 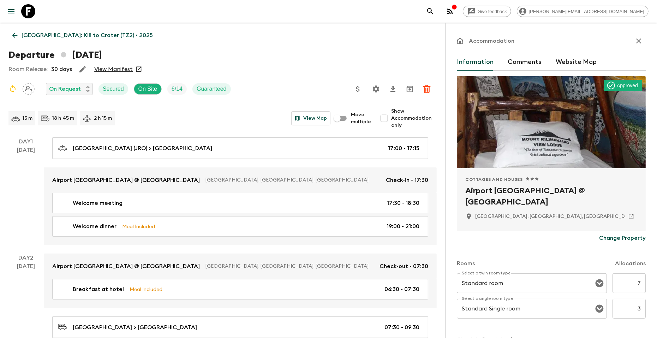 I want to click on p: Guaranteed, so click(x=212, y=89).